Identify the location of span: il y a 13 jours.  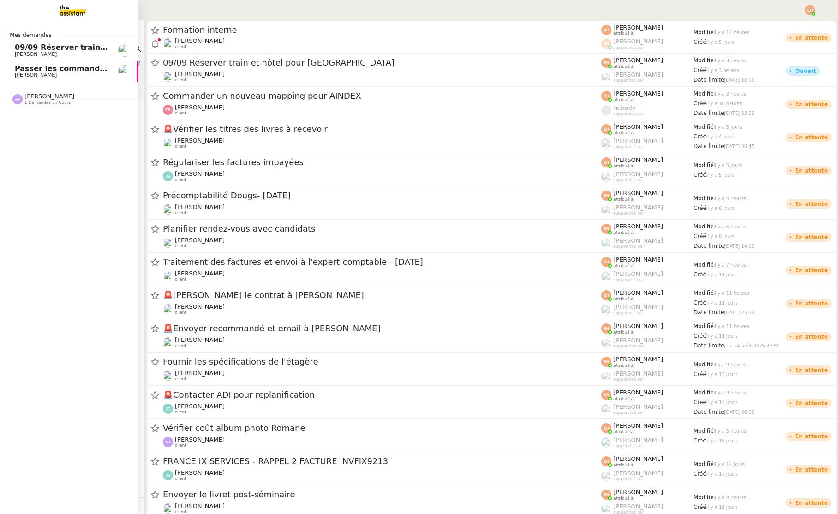
(722, 374).